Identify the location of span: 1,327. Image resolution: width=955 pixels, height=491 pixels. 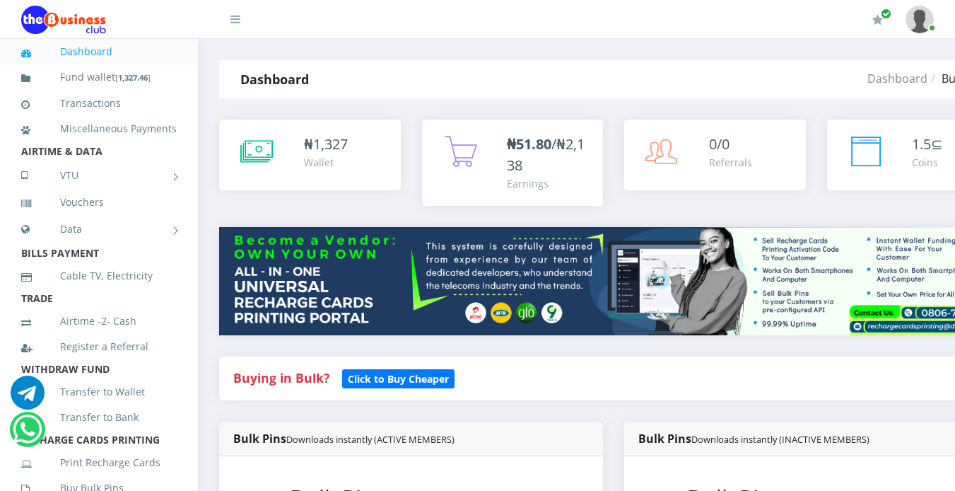
(330, 144).